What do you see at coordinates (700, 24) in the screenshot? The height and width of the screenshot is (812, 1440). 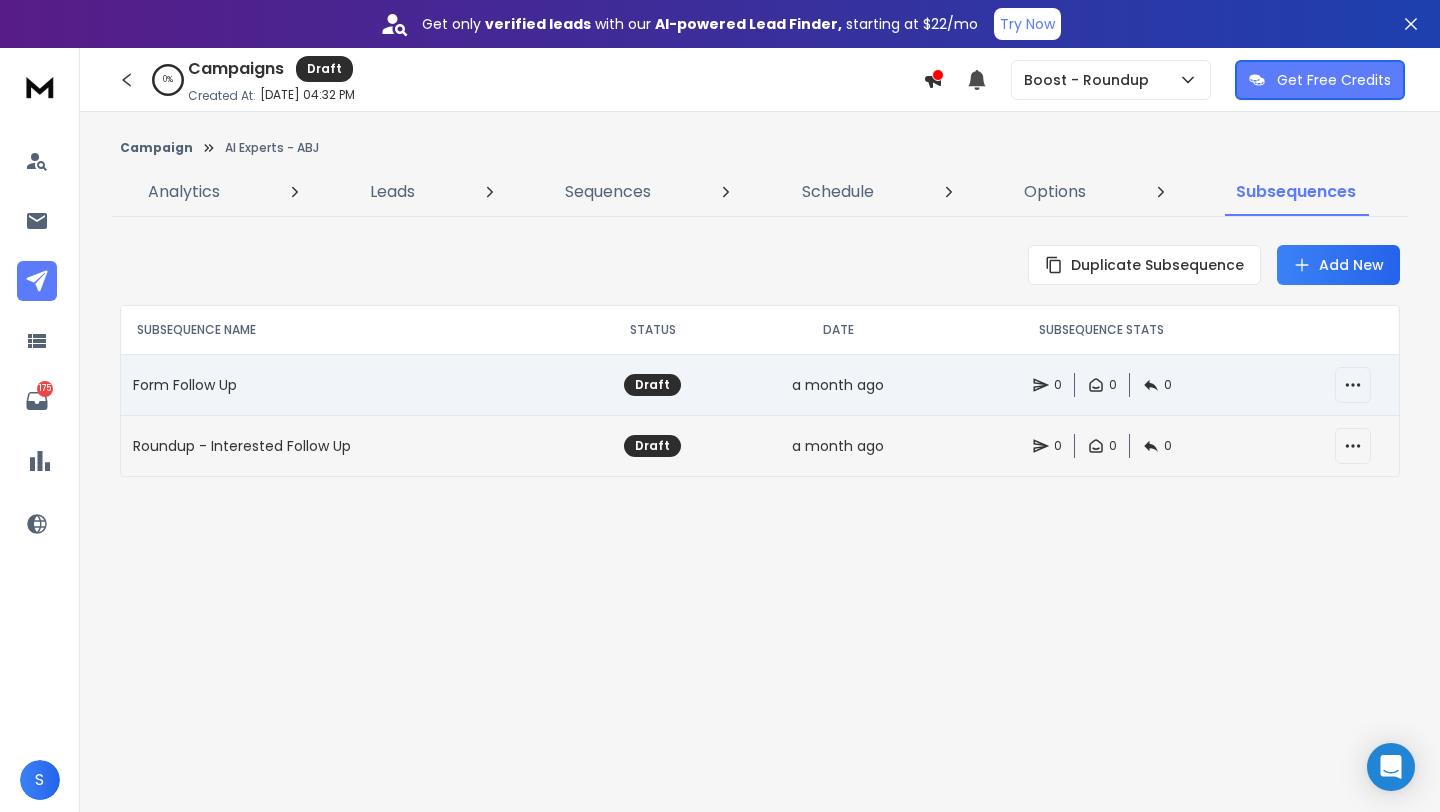 I see `p: Get only with our starting at $22/mo` at bounding box center [700, 24].